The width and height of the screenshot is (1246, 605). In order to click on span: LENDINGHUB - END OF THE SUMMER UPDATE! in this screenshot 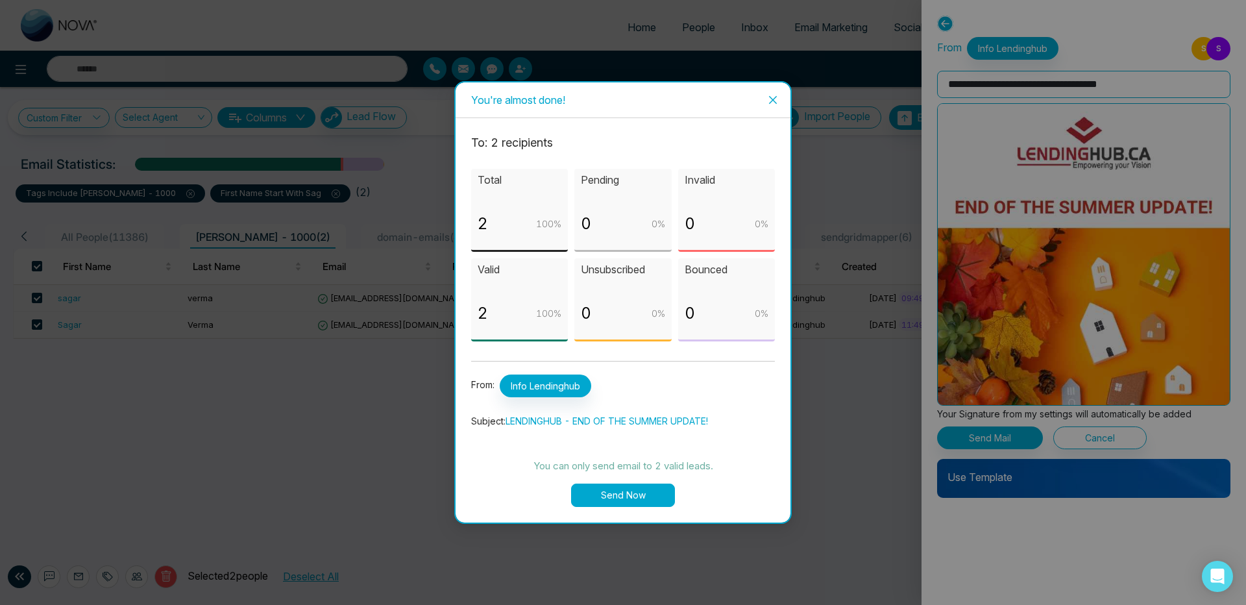, I will do `click(607, 420)`.